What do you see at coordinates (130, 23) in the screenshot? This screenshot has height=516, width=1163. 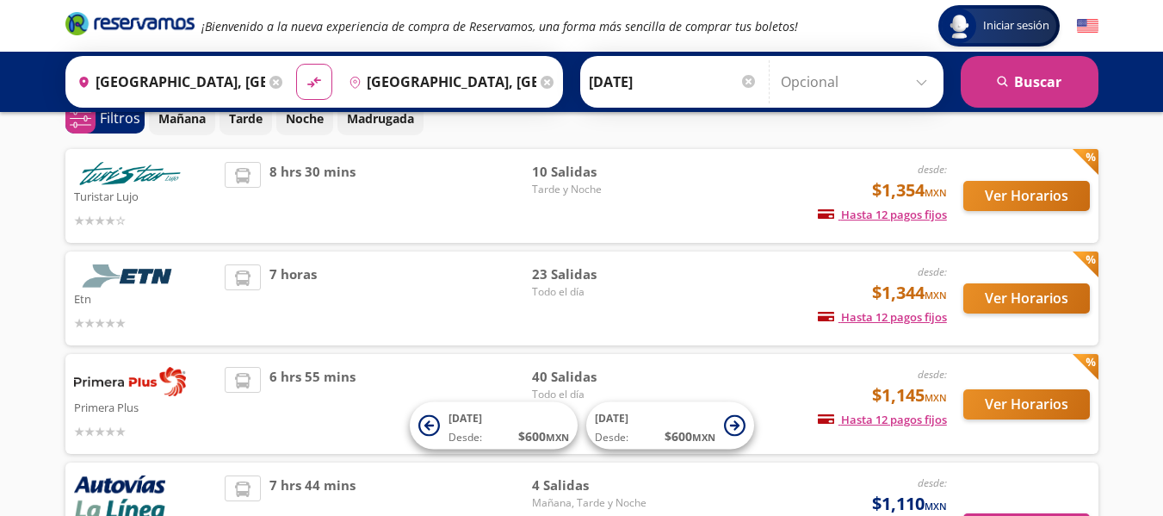 I see `i: Brand Logo` at bounding box center [130, 23].